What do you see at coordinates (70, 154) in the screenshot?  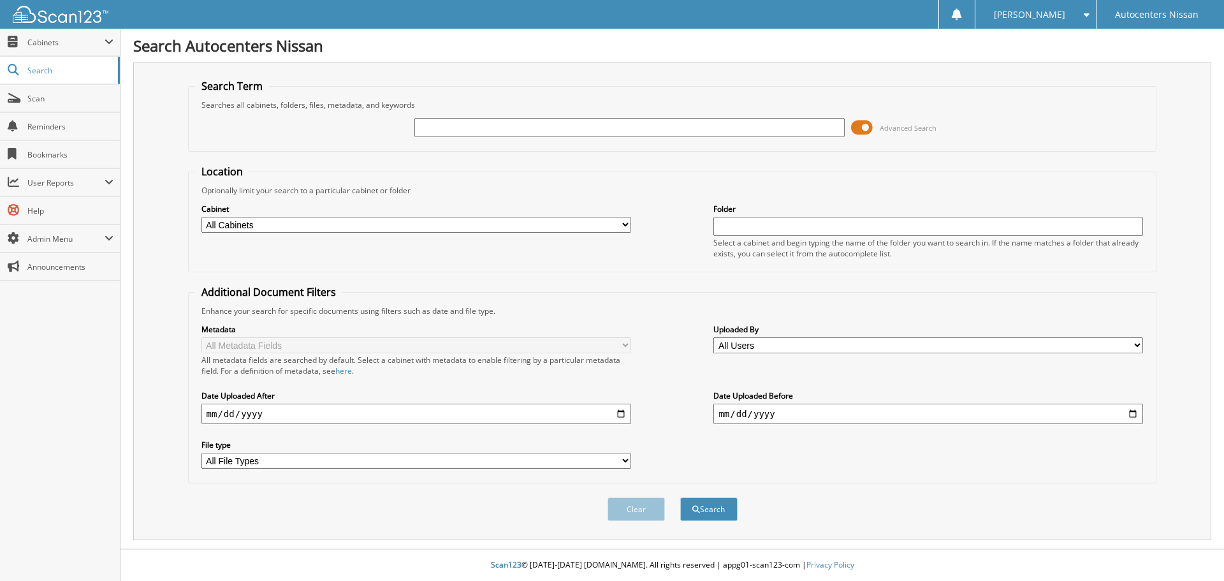 I see `span: Bookmarks` at bounding box center [70, 154].